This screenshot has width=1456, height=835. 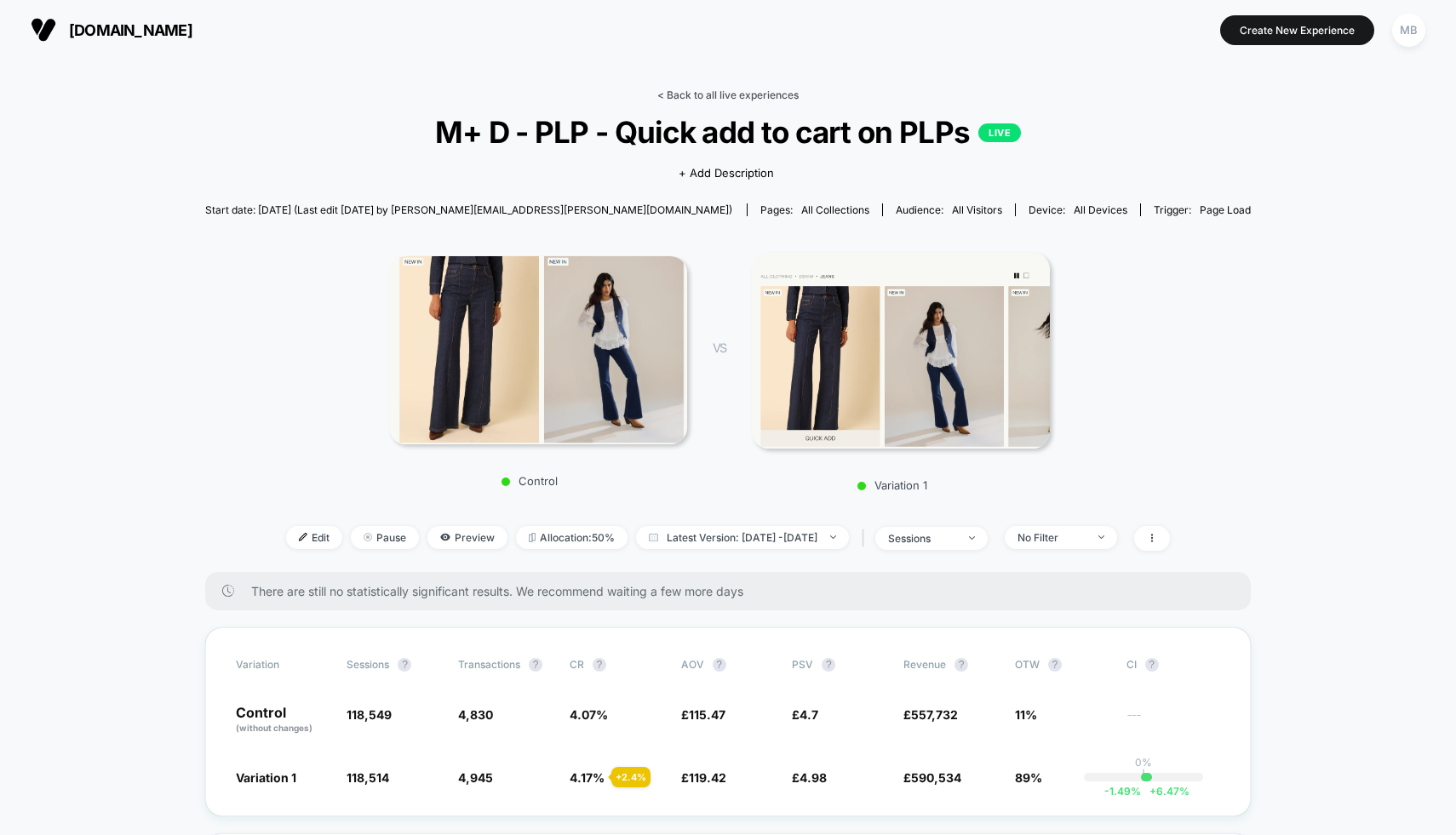 What do you see at coordinates (1143, 762) in the screenshot?
I see `p: 0%` at bounding box center [1143, 762].